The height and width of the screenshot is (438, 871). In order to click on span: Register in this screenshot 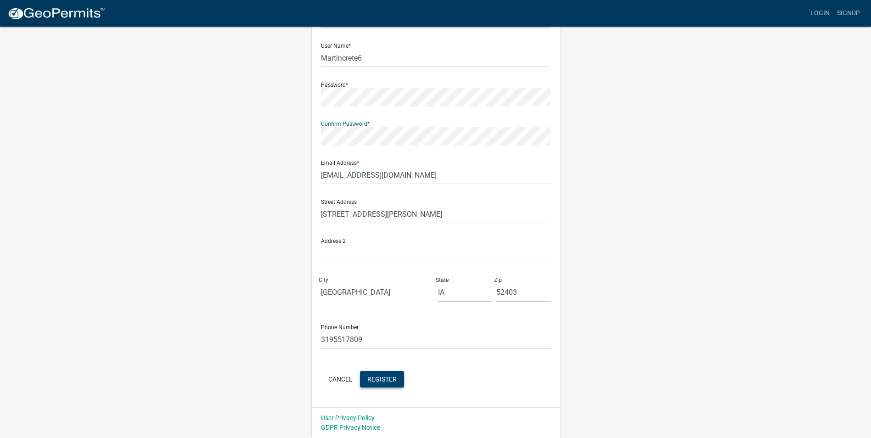, I will do `click(382, 379)`.